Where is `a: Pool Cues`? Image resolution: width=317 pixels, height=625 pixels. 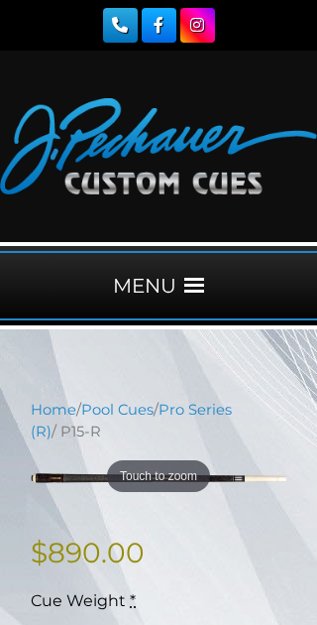
a: Pool Cues is located at coordinates (117, 410).